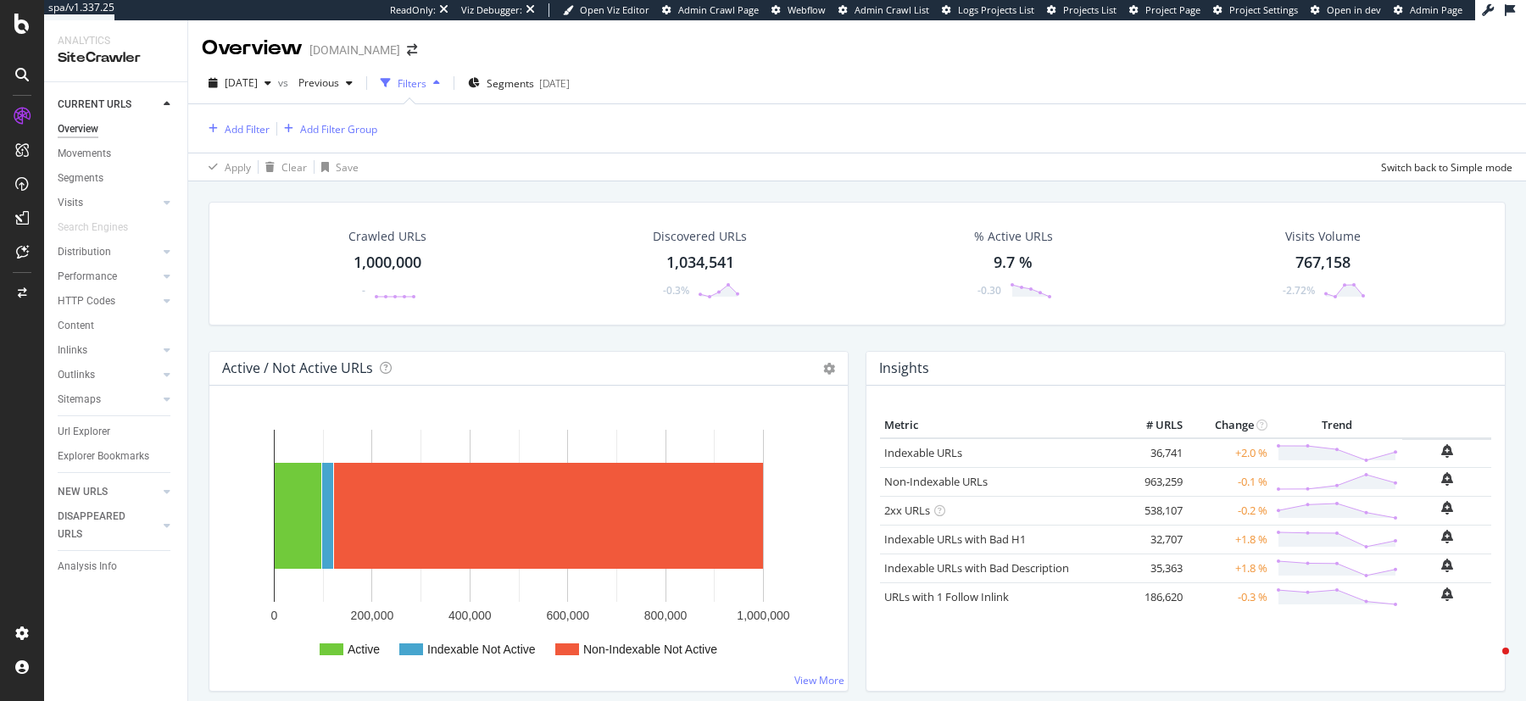 The image size is (1526, 701). What do you see at coordinates (996, 9) in the screenshot?
I see `span: Logs Projects List` at bounding box center [996, 9].